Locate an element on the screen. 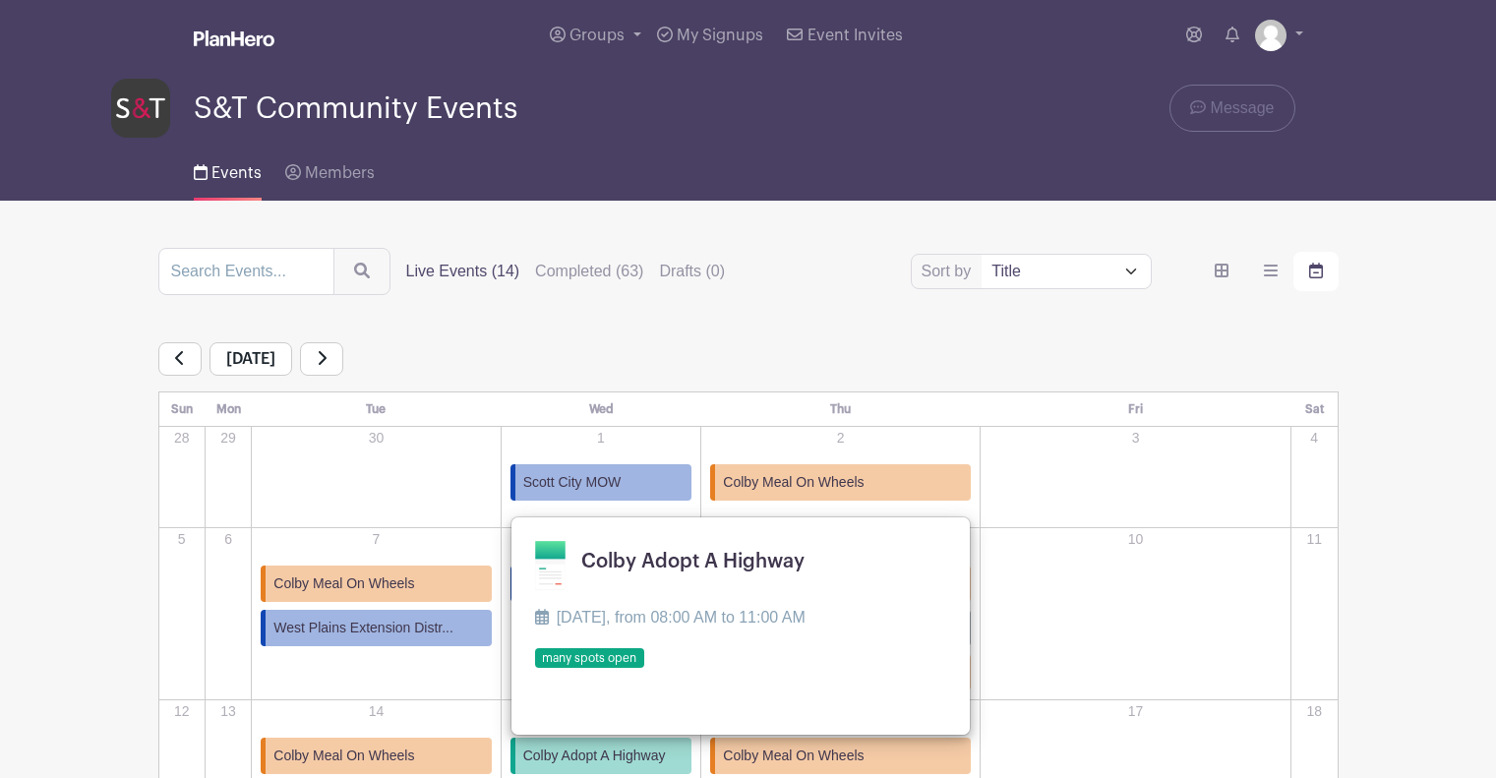 Image resolution: width=1496 pixels, height=778 pixels. p: 8 is located at coordinates (601, 539).